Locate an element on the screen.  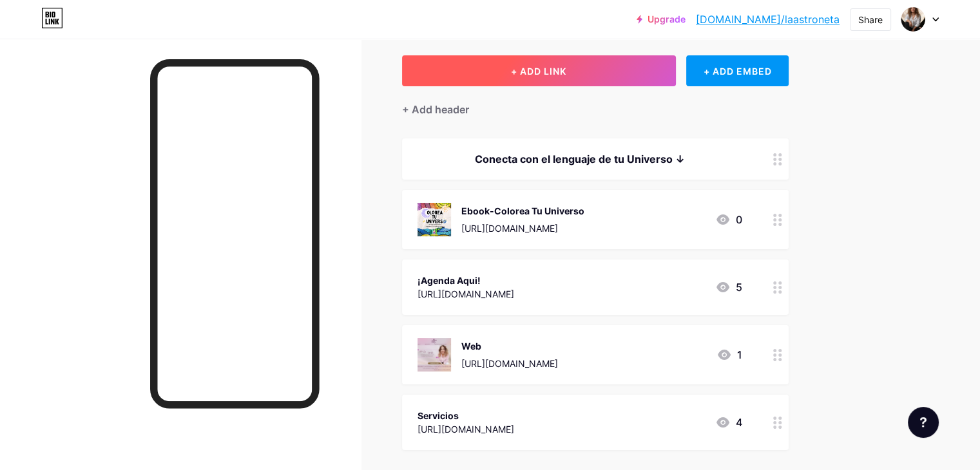
div: + Add header is located at coordinates (436, 110).